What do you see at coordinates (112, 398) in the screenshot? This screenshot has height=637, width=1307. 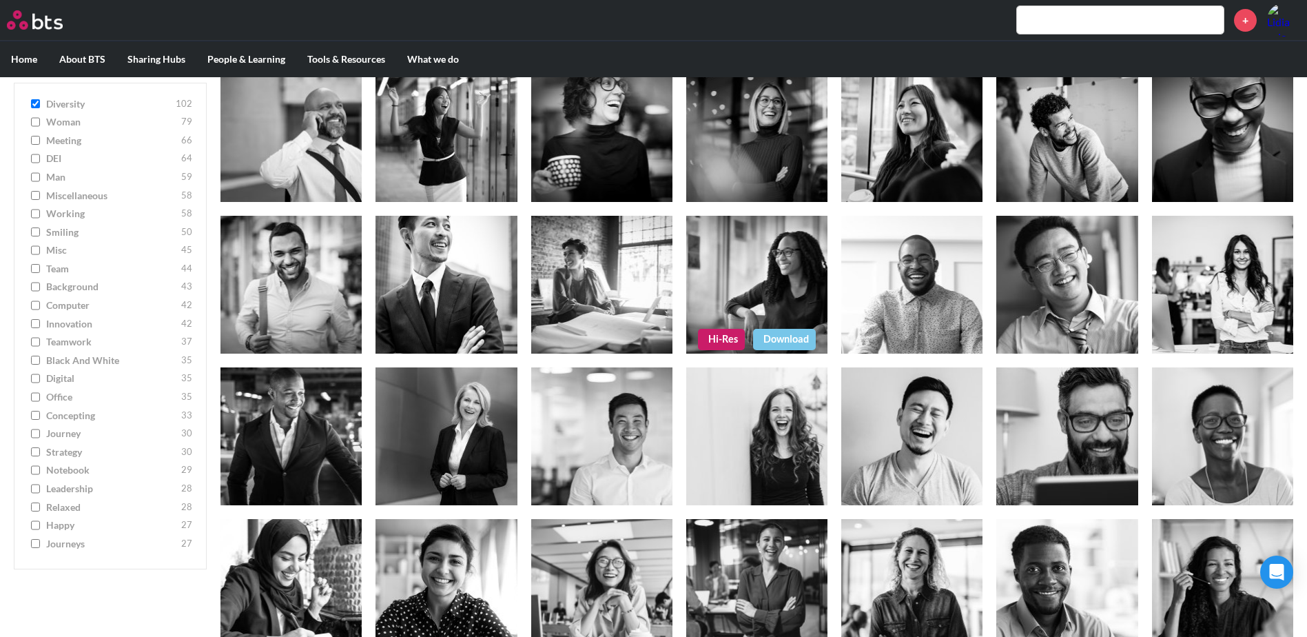 I see `span: office` at bounding box center [112, 398].